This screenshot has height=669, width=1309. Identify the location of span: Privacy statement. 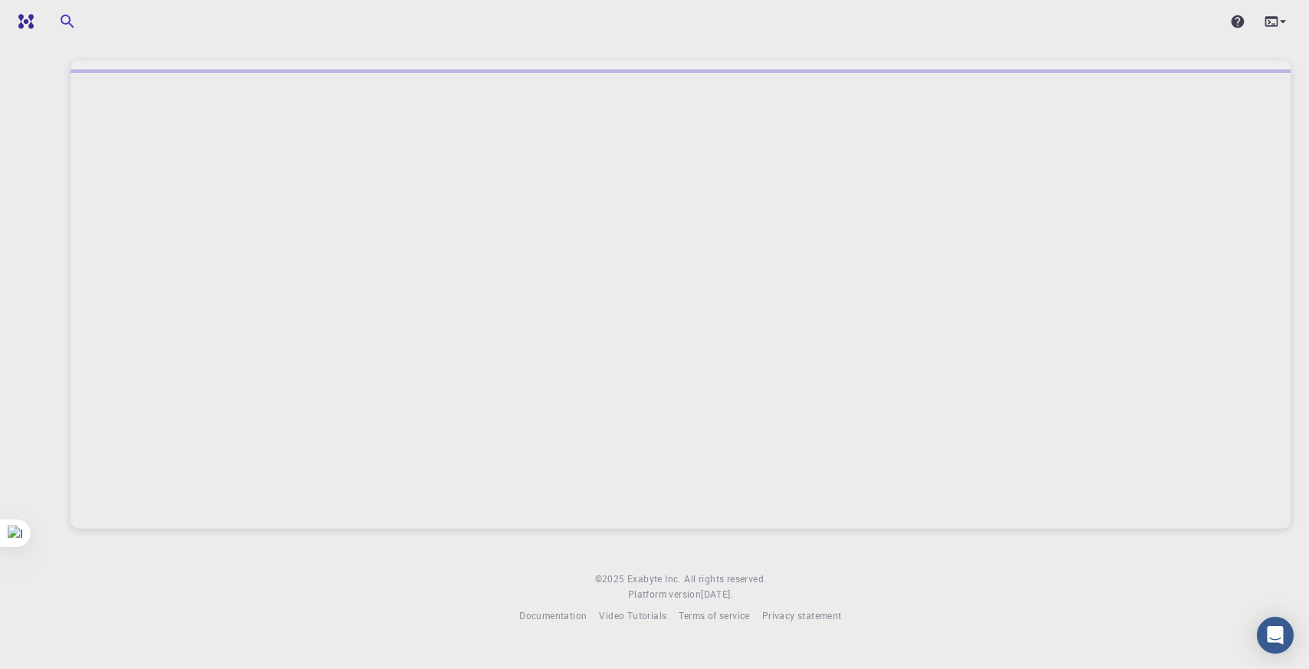
(802, 615).